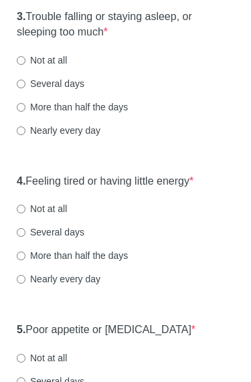  Describe the element at coordinates (105, 182) in the screenshot. I see `label: Feeling tired or having little energy` at that location.